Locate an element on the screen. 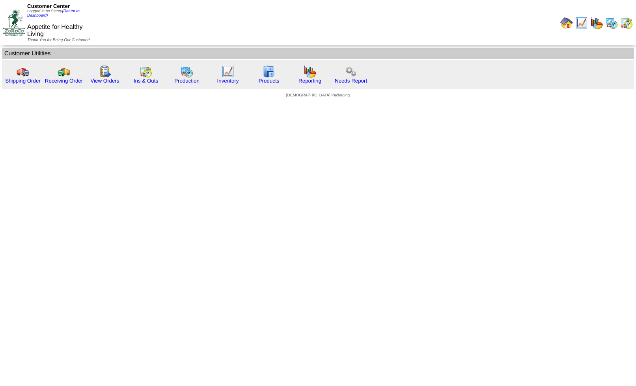 The image size is (636, 386). img: home.gif is located at coordinates (567, 23).